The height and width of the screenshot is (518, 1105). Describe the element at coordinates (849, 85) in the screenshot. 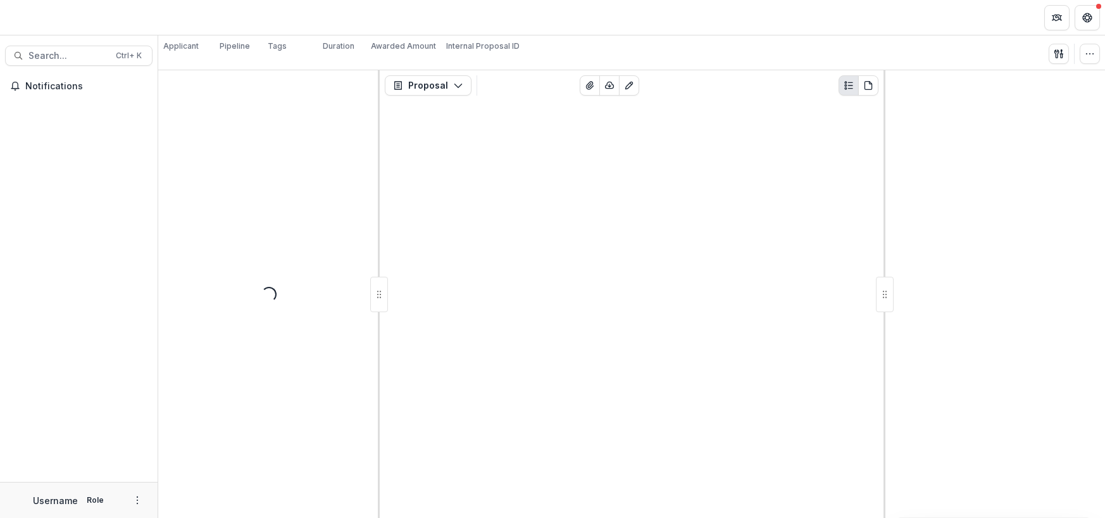

I see `button: Plaintext view` at that location.